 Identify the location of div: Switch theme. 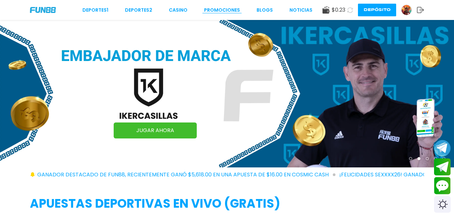
(442, 204).